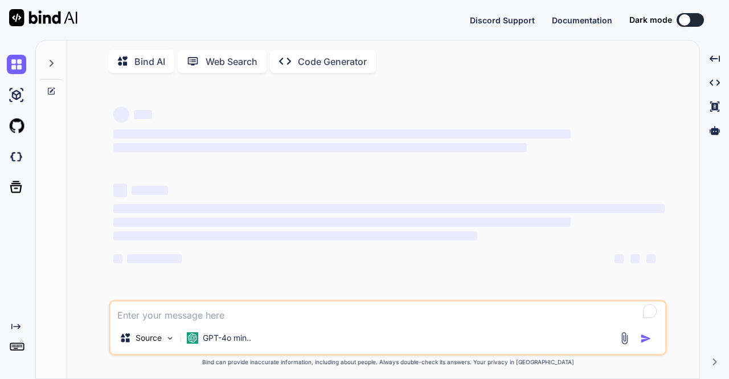 The width and height of the screenshot is (729, 379). I want to click on span: Discord Support, so click(502, 20).